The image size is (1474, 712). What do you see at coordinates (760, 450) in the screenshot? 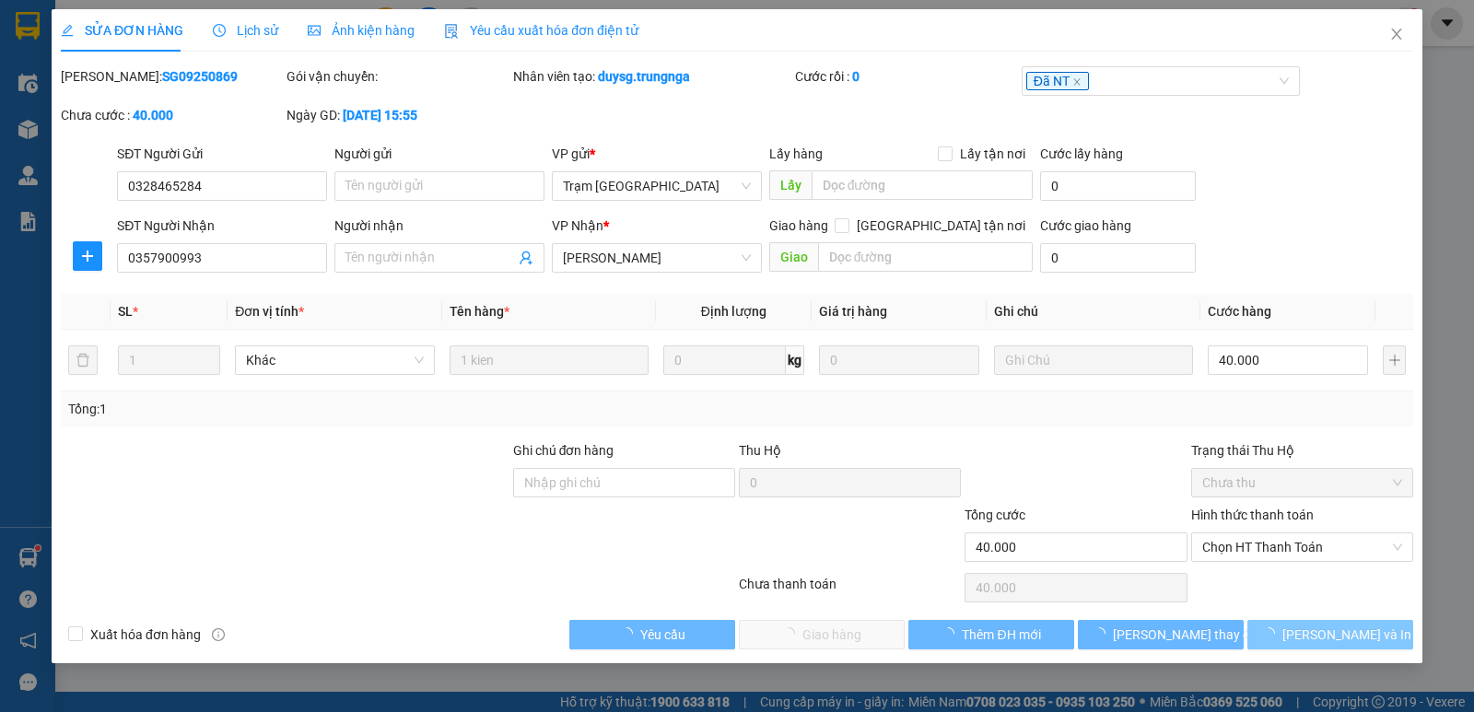
I see `span: Thu Hộ` at bounding box center [760, 450].